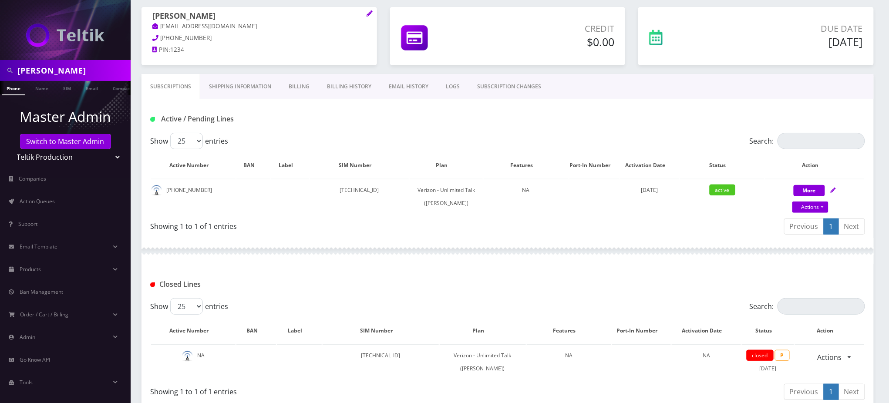 The image size is (889, 403). I want to click on input: Search in Company, so click(73, 71).